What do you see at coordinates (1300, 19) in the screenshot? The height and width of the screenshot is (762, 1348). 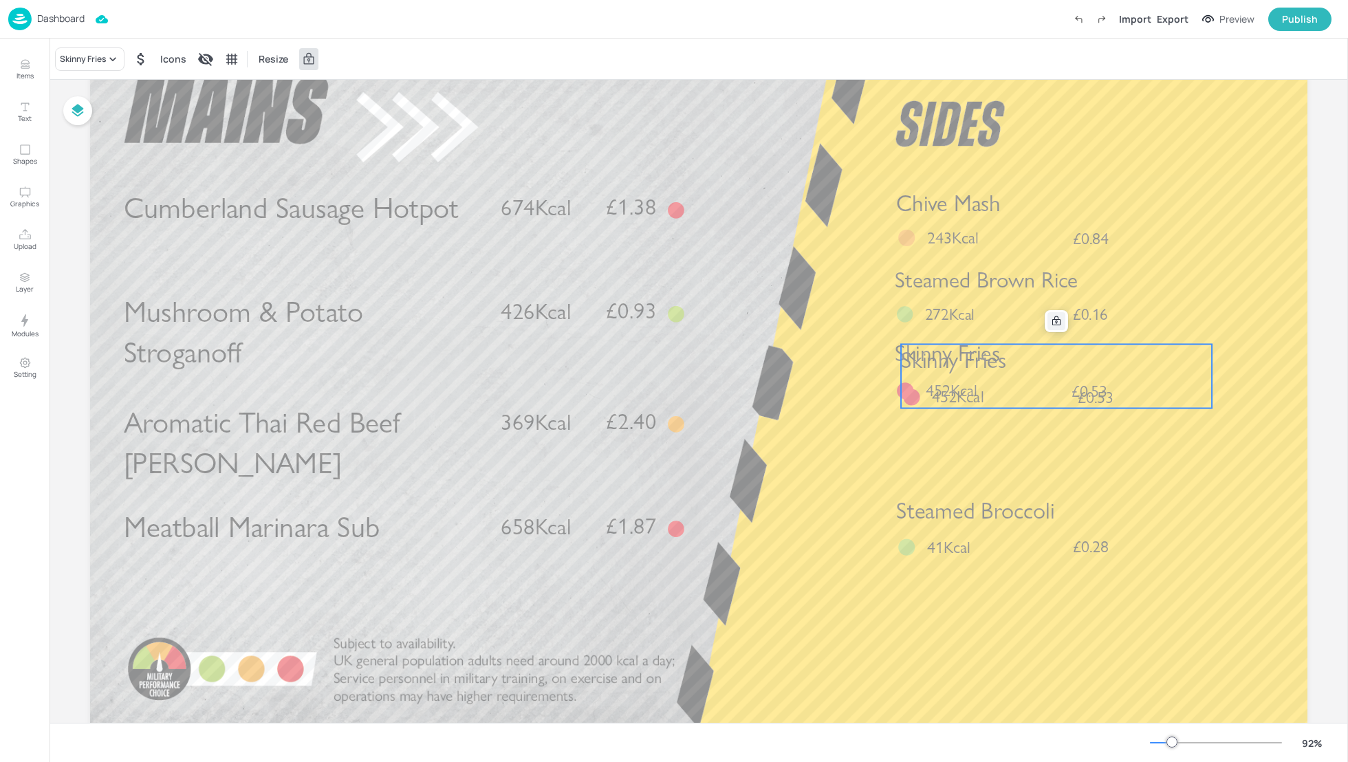 I see `button: Publish` at bounding box center [1300, 19].